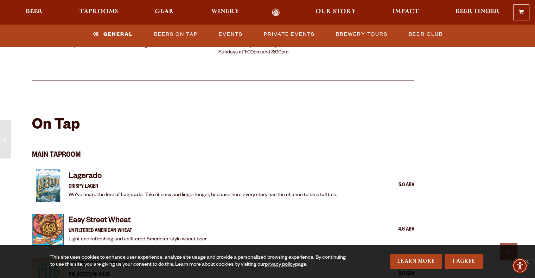 Image resolution: width=535 pixels, height=278 pixels. I want to click on span: Impact, so click(405, 12).